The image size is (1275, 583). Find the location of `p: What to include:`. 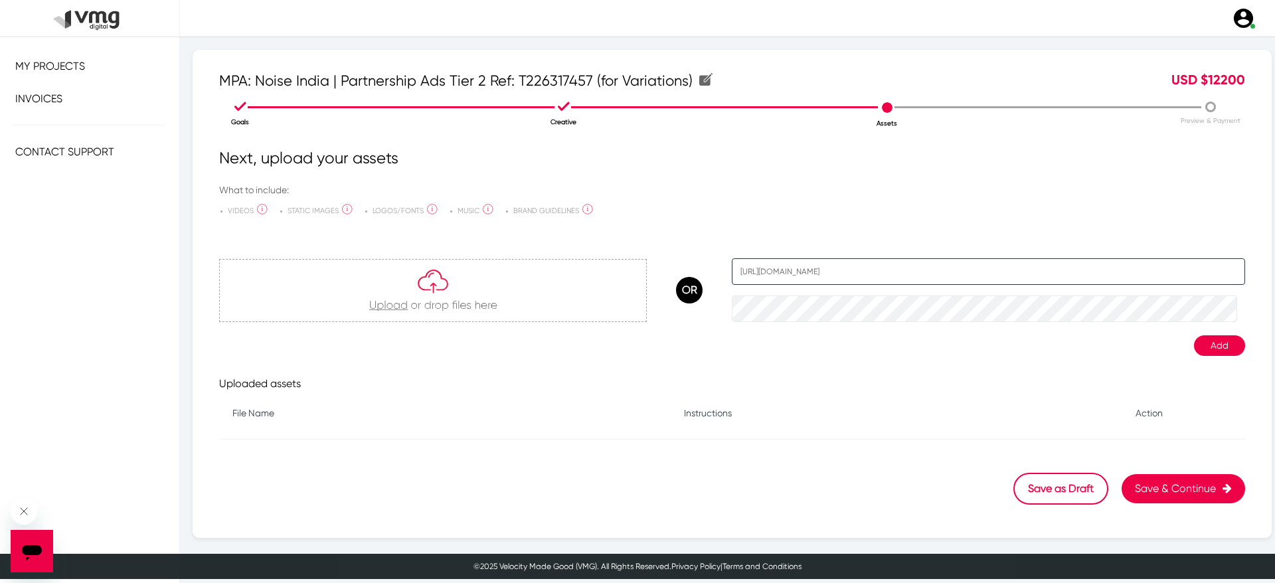

p: What to include: is located at coordinates (732, 190).